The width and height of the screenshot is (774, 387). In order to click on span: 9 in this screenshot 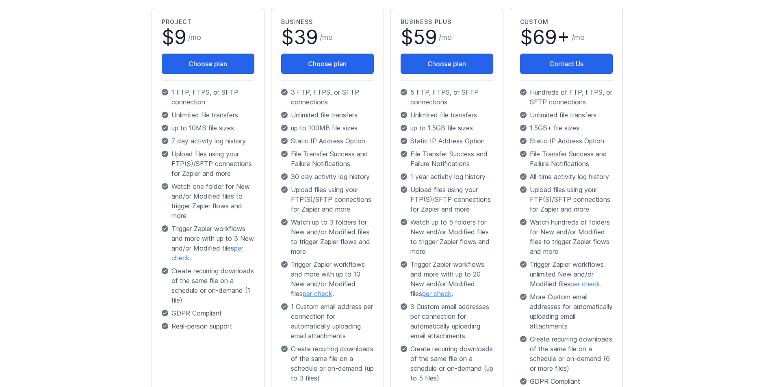, I will do `click(180, 37)`.